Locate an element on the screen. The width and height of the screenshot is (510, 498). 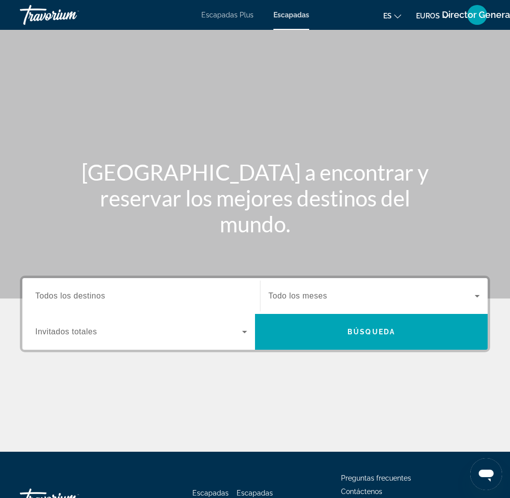
a: Preguntas frecuentes is located at coordinates (376, 478).